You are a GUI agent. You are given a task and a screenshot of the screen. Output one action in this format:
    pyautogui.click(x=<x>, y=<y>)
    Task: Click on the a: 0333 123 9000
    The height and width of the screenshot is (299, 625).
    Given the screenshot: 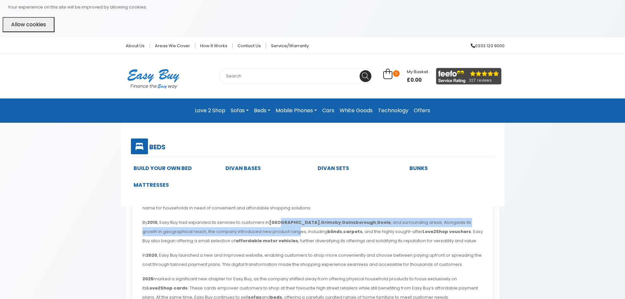 What is the action you would take?
    pyautogui.click(x=485, y=46)
    